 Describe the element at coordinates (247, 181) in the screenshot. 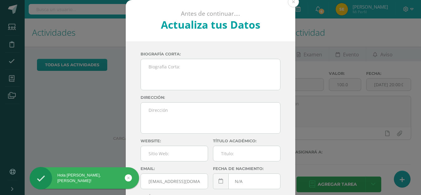

I see `input: Fecha de Nacimiento:` at that location.